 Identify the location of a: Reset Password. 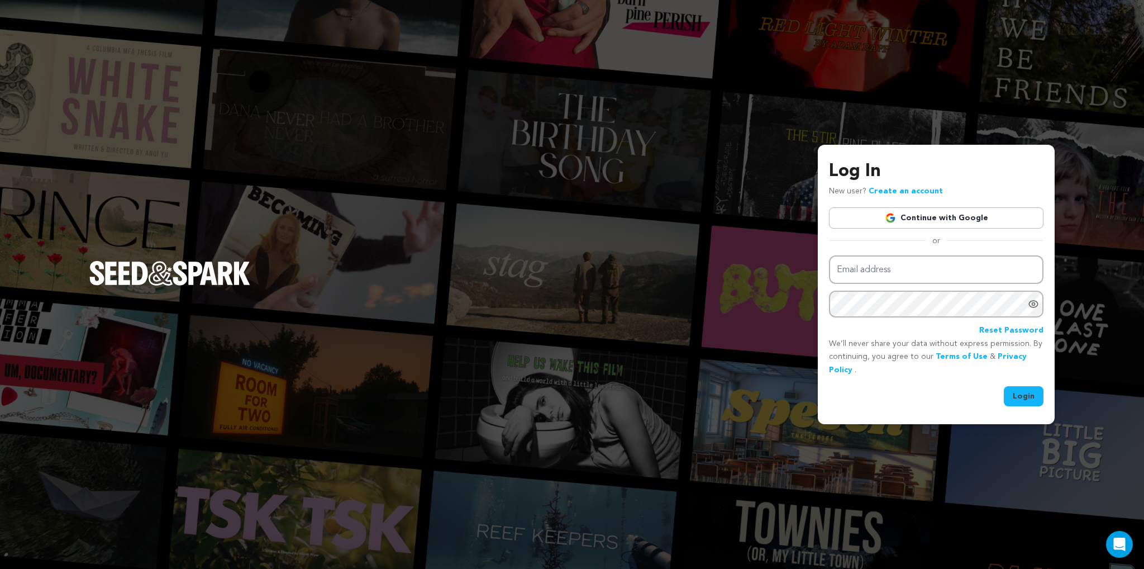
(1011, 331).